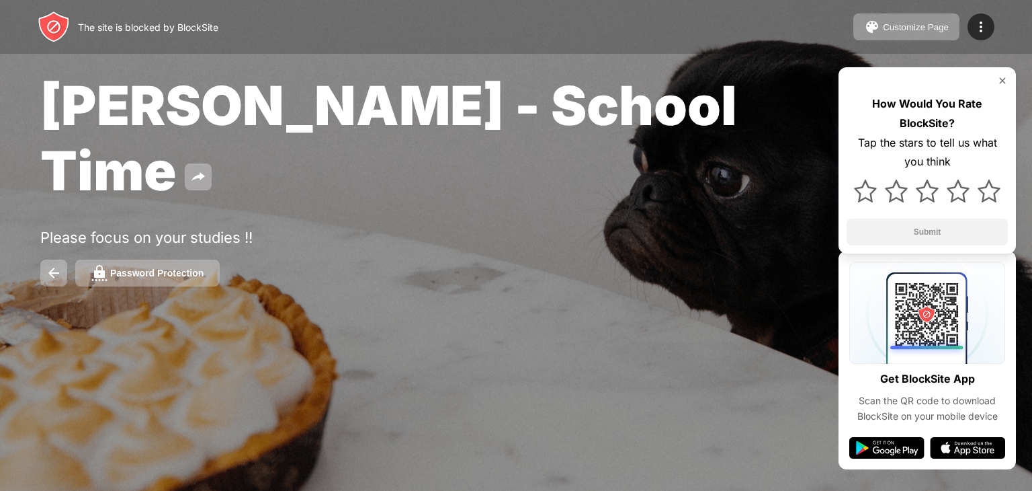 The height and width of the screenshot is (491, 1032). Describe the element at coordinates (99, 273) in the screenshot. I see `img: password.svg` at that location.